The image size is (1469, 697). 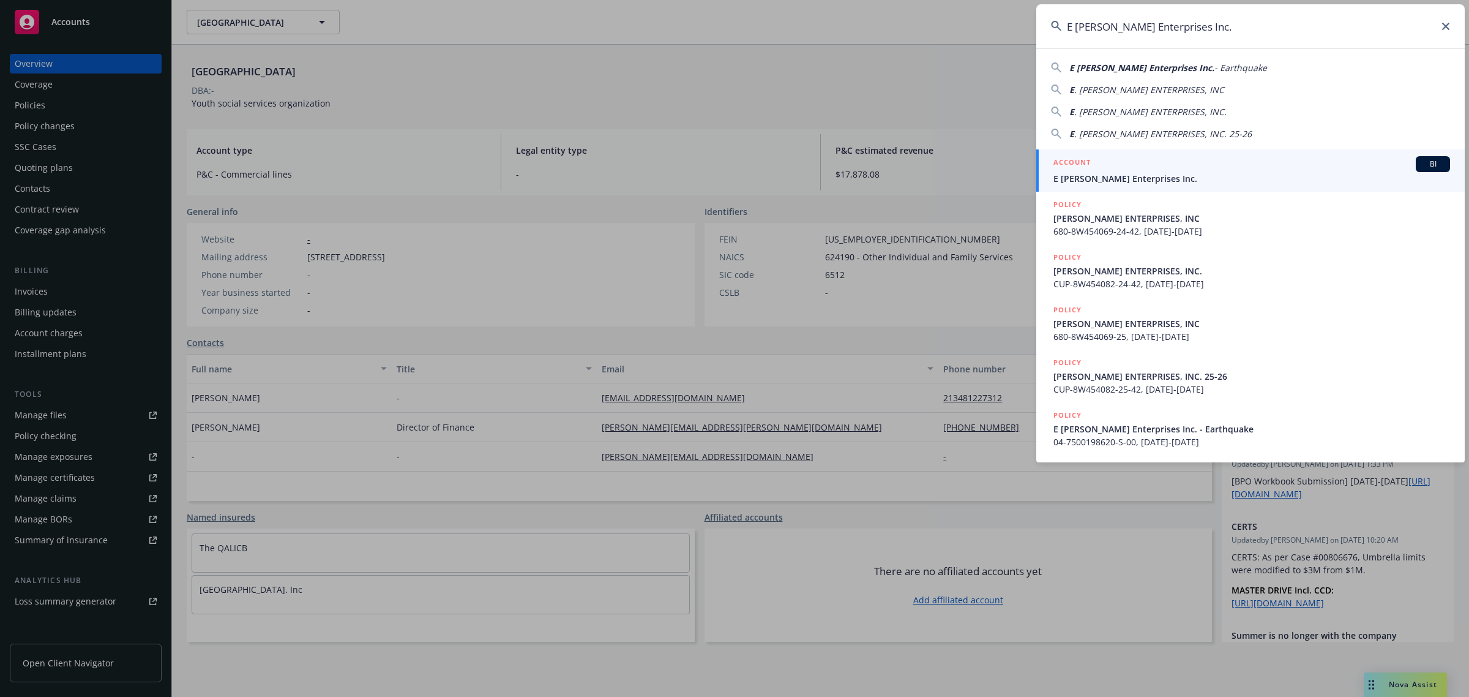 What do you see at coordinates (1251, 26) in the screenshot?
I see `input: Search...` at bounding box center [1251, 26].